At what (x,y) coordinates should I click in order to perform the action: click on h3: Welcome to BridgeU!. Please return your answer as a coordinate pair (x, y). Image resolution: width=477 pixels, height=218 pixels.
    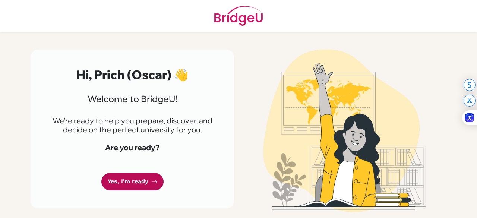
    Looking at the image, I should click on (132, 99).